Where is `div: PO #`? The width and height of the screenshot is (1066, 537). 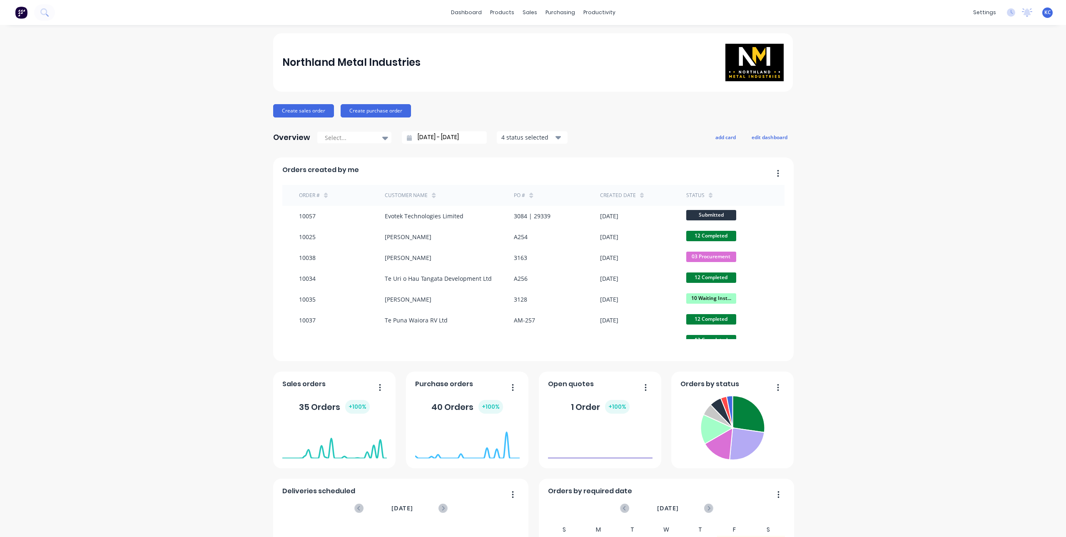
div: PO # is located at coordinates (519, 195).